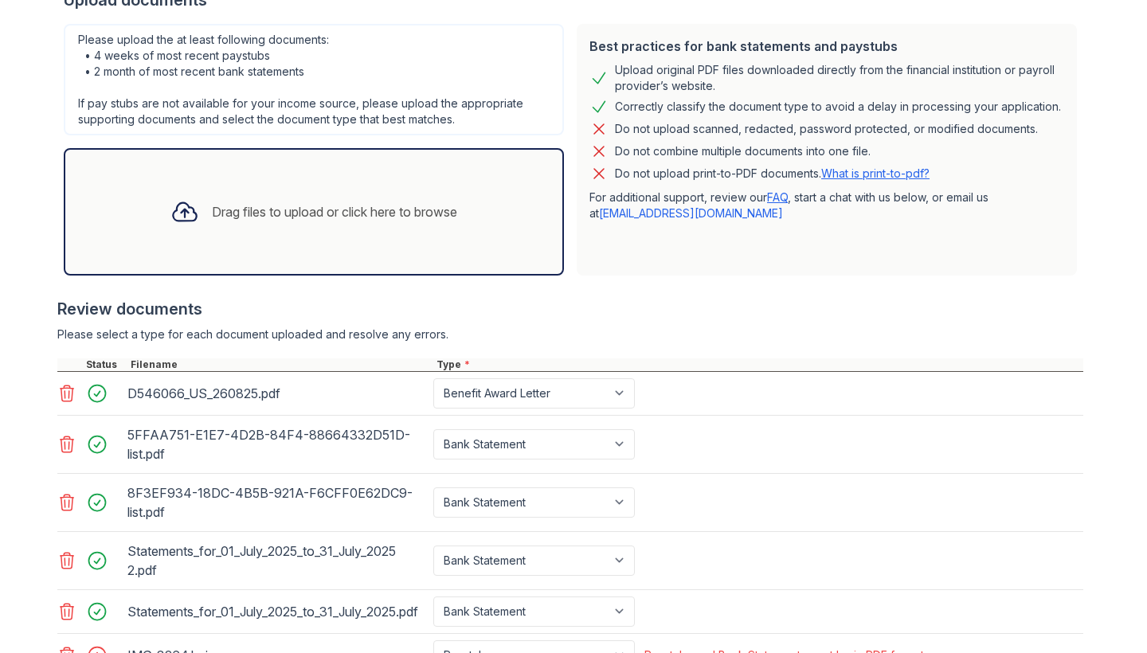 This screenshot has height=653, width=1147. What do you see at coordinates (105, 365) in the screenshot?
I see `div: Status` at bounding box center [105, 365].